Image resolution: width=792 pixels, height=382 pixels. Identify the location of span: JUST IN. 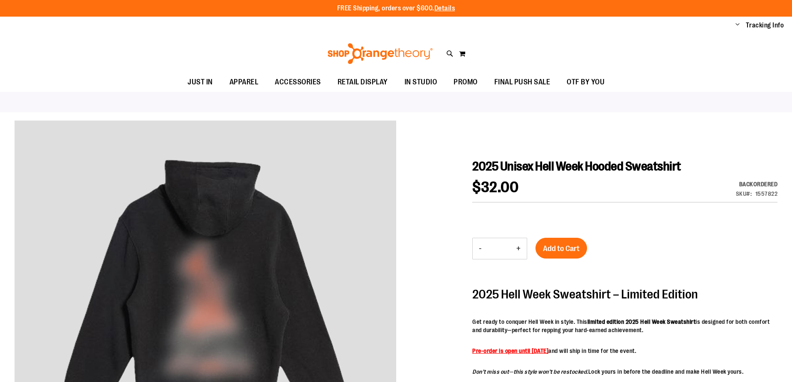
(200, 82).